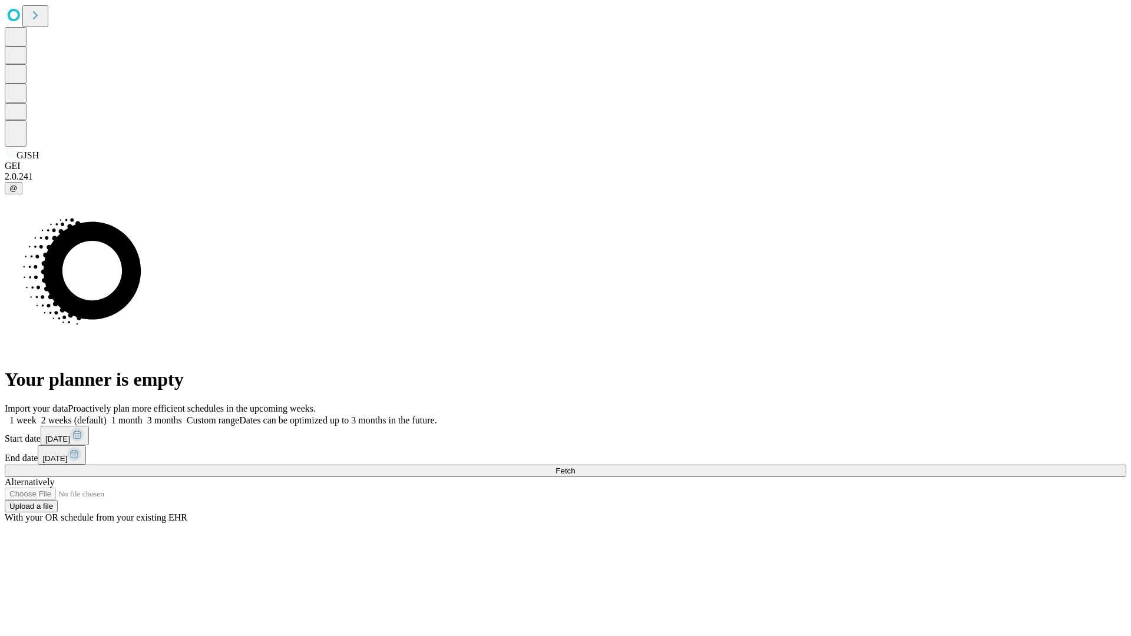 The width and height of the screenshot is (1131, 636). What do you see at coordinates (37, 408) in the screenshot?
I see `span: Import your data` at bounding box center [37, 408].